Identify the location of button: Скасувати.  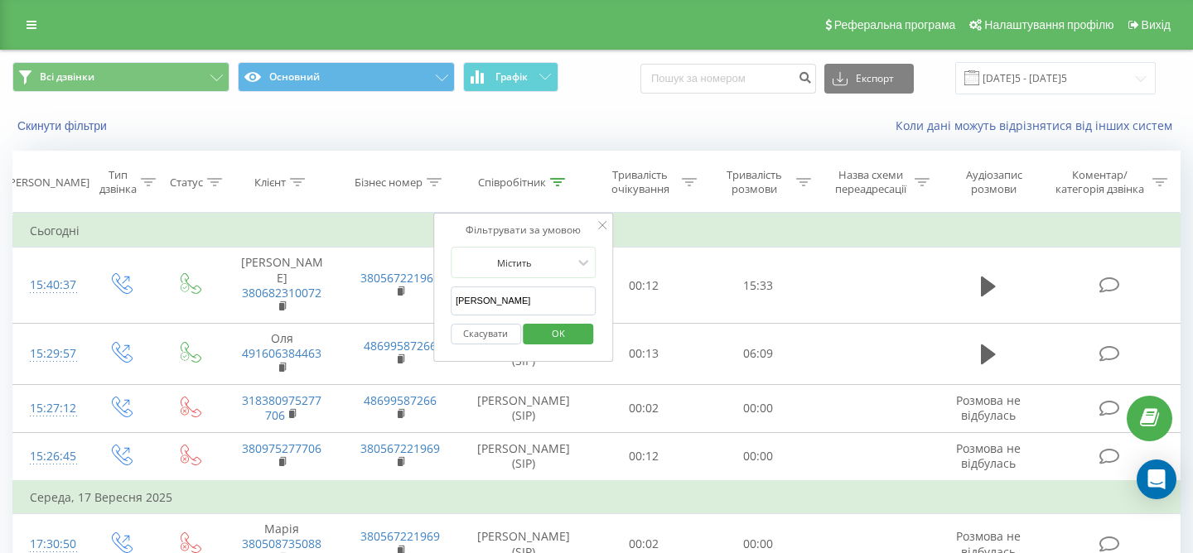
(485, 334).